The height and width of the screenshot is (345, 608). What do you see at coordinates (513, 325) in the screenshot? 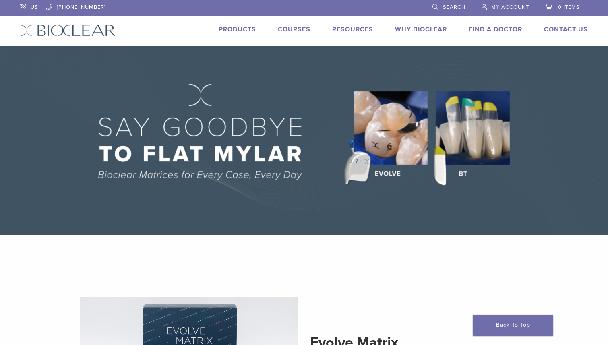
I see `a: Back To Top` at bounding box center [513, 325].